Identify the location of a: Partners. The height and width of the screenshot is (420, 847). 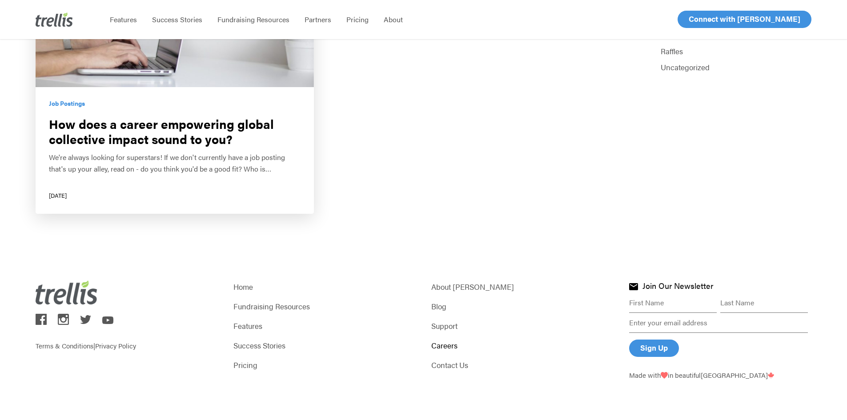
(318, 20).